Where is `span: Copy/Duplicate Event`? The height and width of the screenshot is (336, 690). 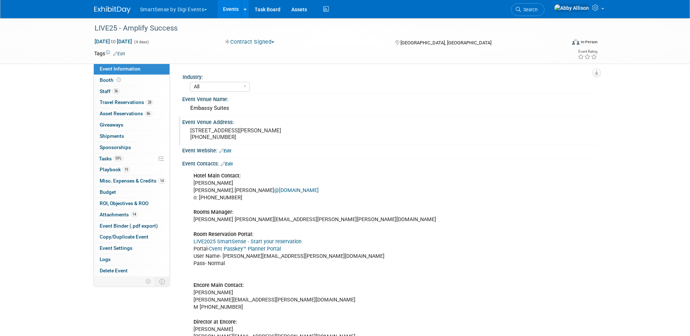 span: Copy/Duplicate Event is located at coordinates (124, 237).